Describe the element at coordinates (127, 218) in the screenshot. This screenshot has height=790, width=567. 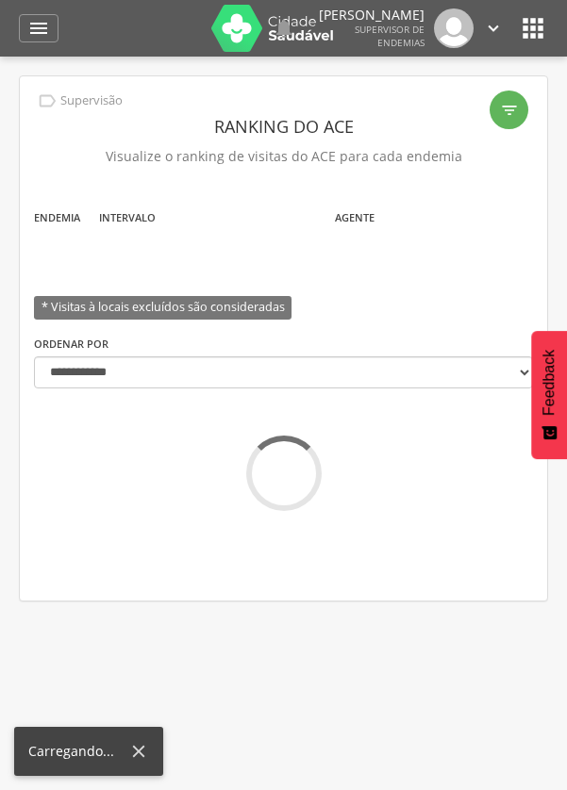
I see `label: Intervalo` at that location.